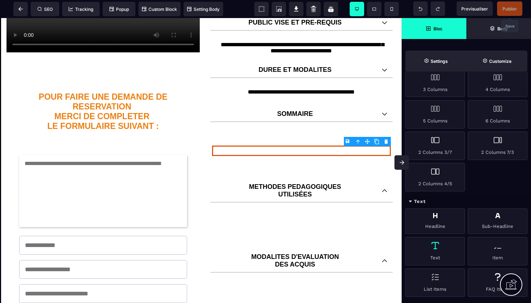 The width and height of the screenshot is (531, 303). I want to click on span: Open Style Manager, so click(496, 61).